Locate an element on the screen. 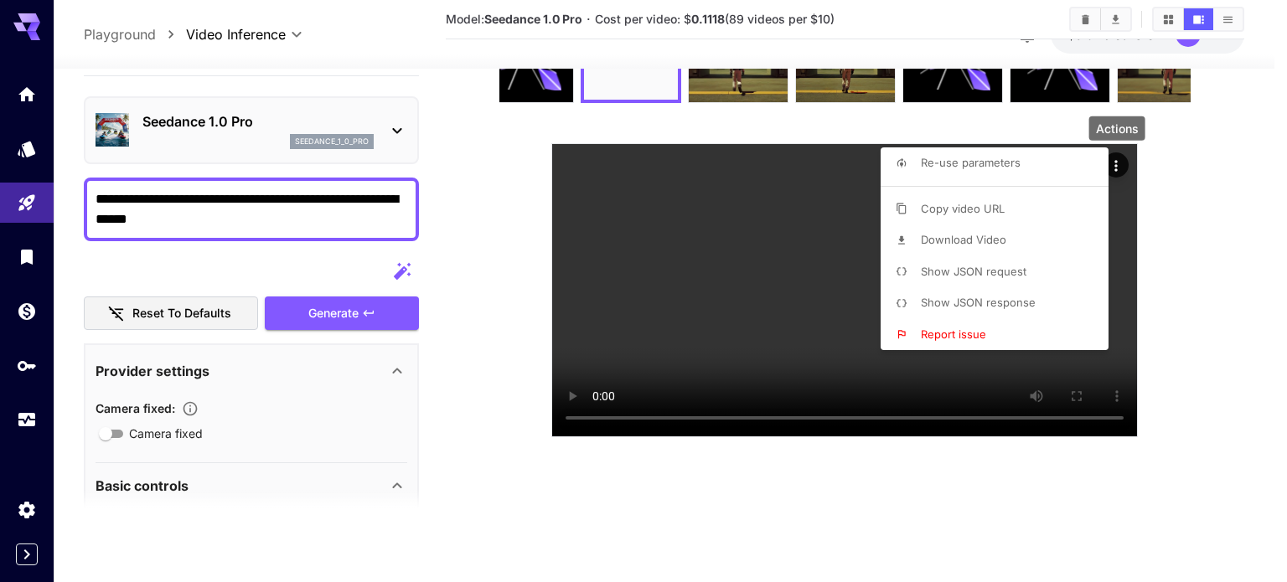 The width and height of the screenshot is (1287, 582). span: Report issue is located at coordinates (954, 334).